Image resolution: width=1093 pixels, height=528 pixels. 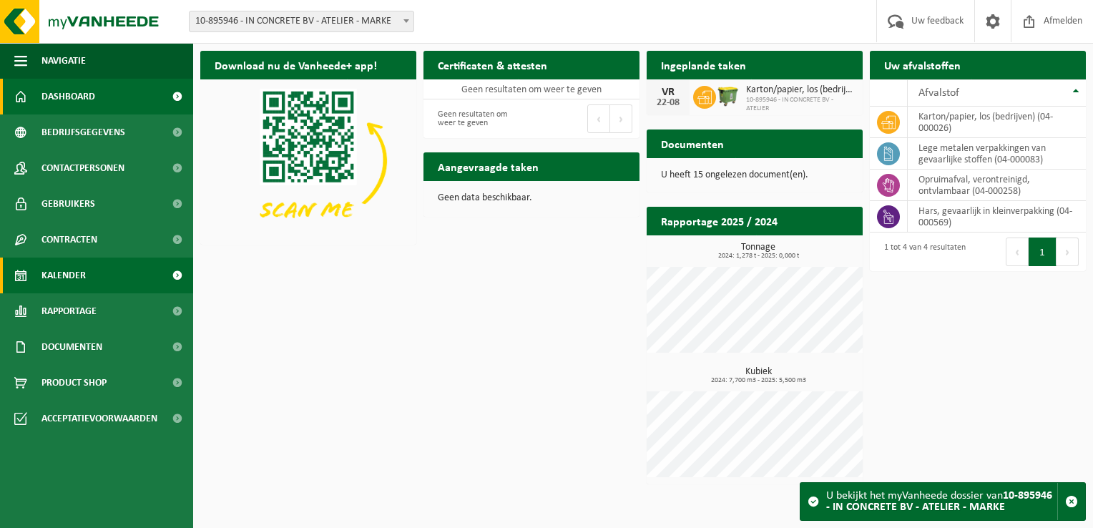 What do you see at coordinates (68, 204) in the screenshot?
I see `span: Gebruikers` at bounding box center [68, 204].